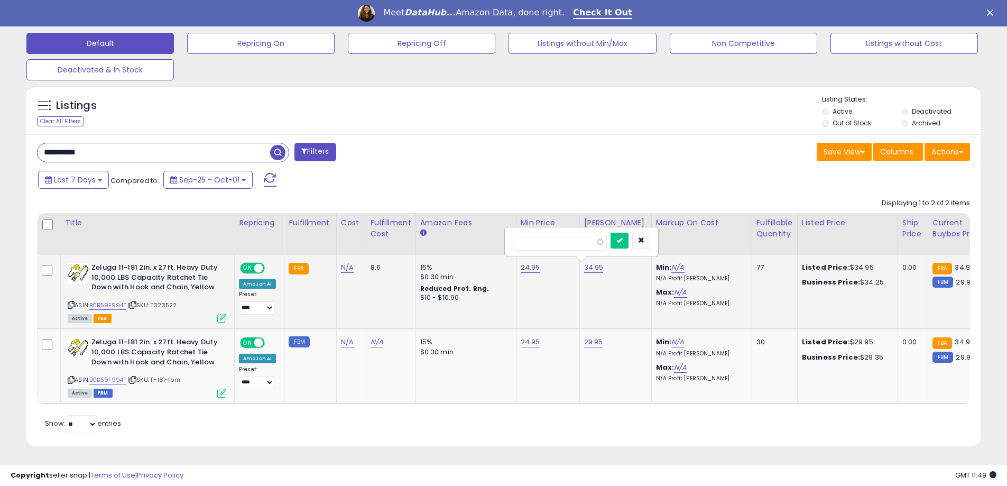  Describe the element at coordinates (901, 99) in the screenshot. I see `p: Listing States:` at that location.